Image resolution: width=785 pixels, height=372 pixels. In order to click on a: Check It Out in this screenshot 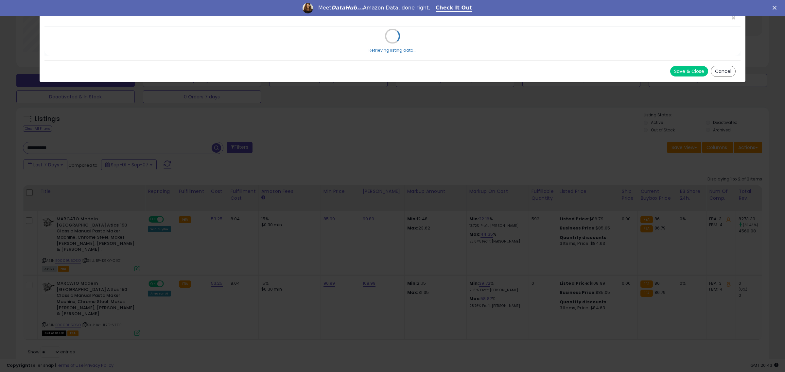, I will do `click(454, 8)`.